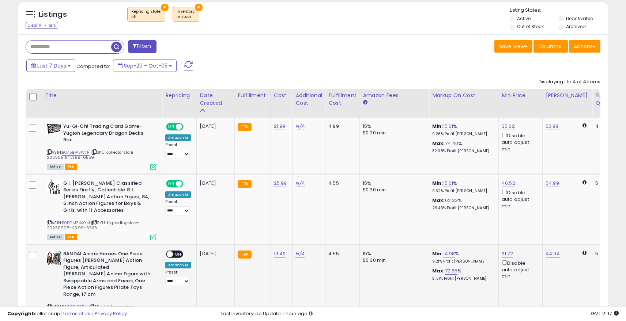 The height and width of the screenshot is (321, 626). I want to click on a: 35.62, so click(508, 127).